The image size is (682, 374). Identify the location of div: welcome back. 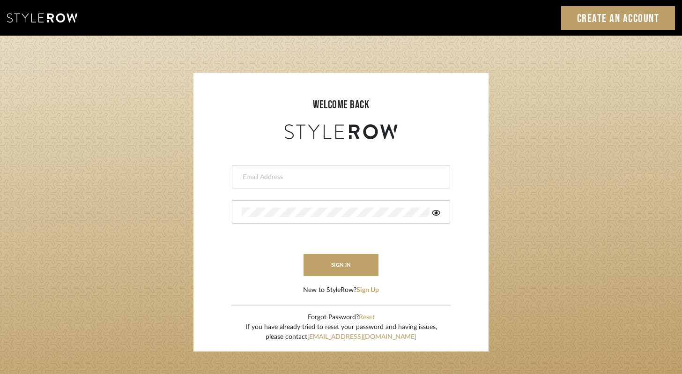
(341, 105).